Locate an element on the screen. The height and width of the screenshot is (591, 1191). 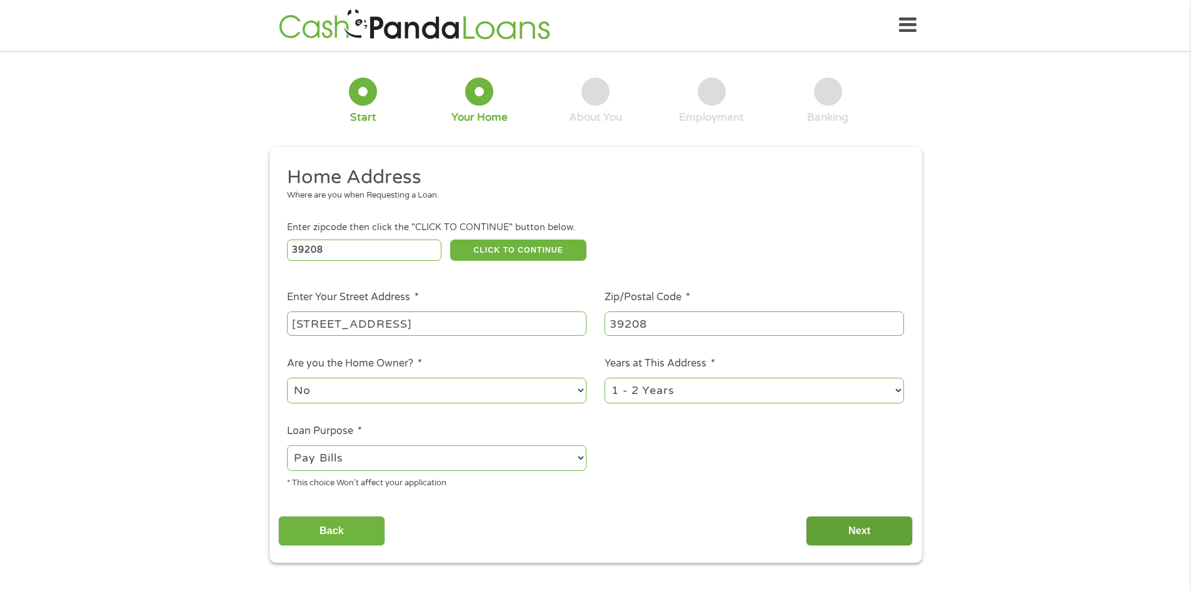
div: Your Home is located at coordinates (480, 118).